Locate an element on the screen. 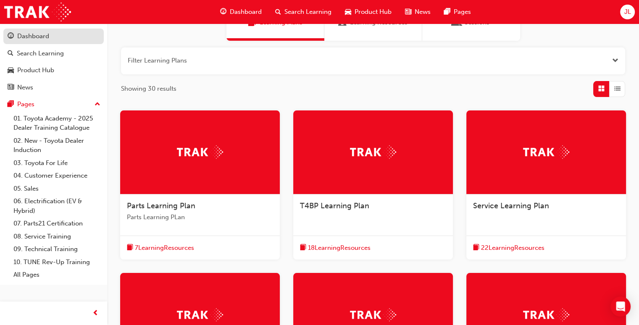 The height and width of the screenshot is (325, 639). button: Open the filter is located at coordinates (615, 60).